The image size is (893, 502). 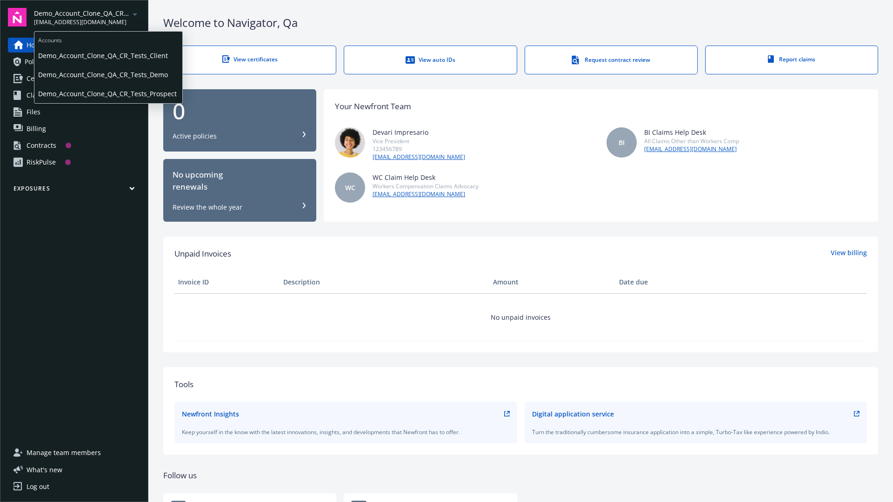 What do you see at coordinates (36, 129) in the screenshot?
I see `span: Billing` at bounding box center [36, 129].